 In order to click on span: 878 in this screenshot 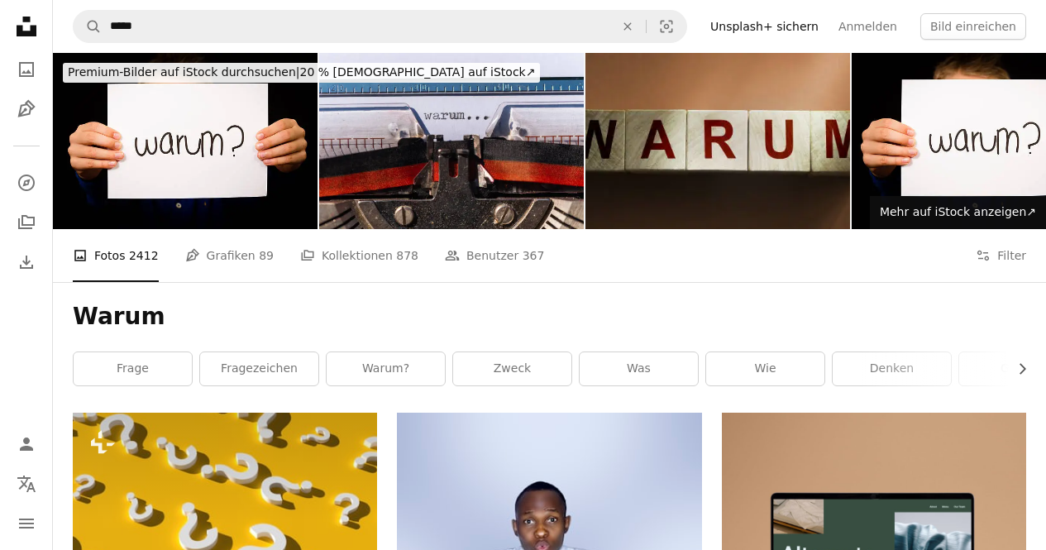, I will do `click(407, 256)`.